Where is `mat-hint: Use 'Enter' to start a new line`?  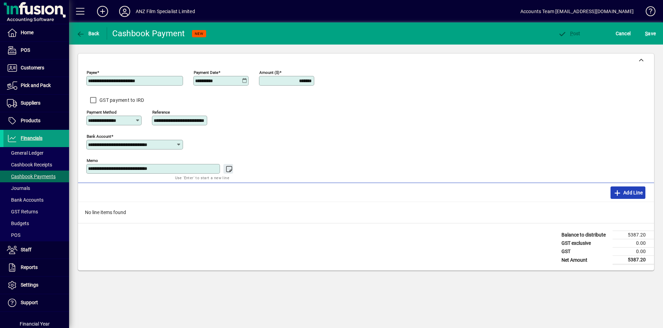
mat-hint: Use 'Enter' to start a new line is located at coordinates (202, 177).